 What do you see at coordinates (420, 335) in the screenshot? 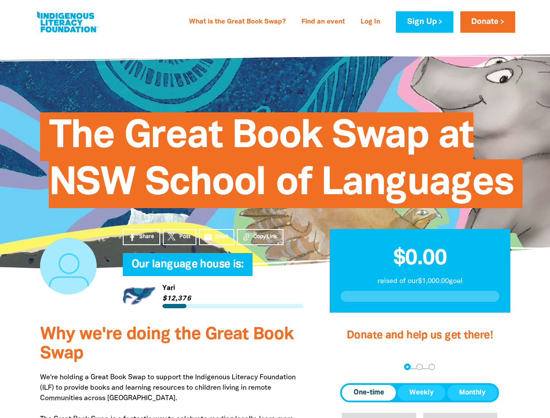
I see `span: Donate and help us get there!` at bounding box center [420, 335].